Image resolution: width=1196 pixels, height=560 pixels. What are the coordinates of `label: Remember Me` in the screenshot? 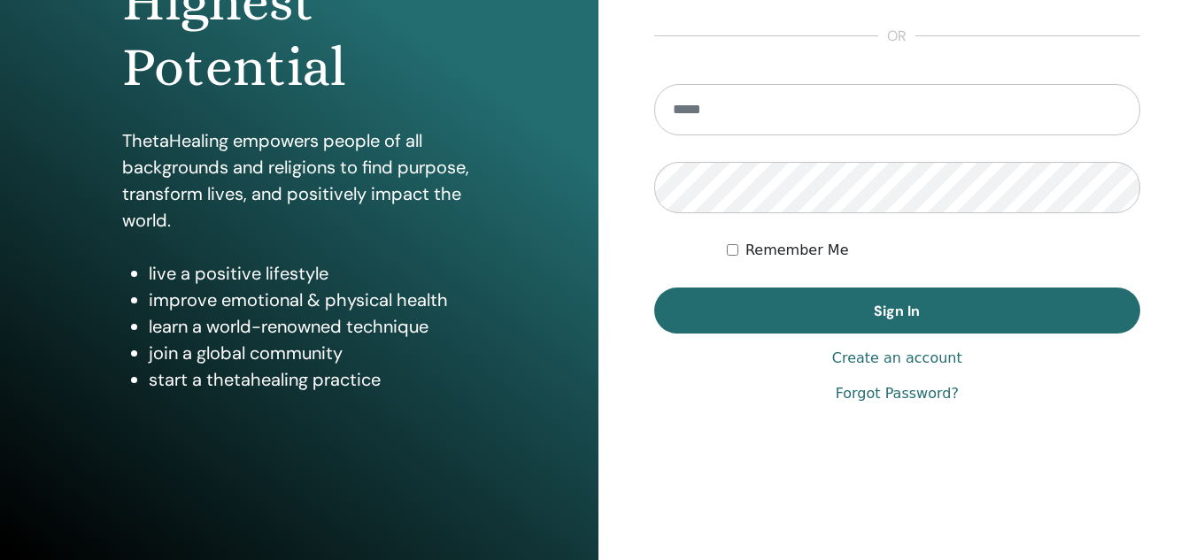 It's located at (797, 250).